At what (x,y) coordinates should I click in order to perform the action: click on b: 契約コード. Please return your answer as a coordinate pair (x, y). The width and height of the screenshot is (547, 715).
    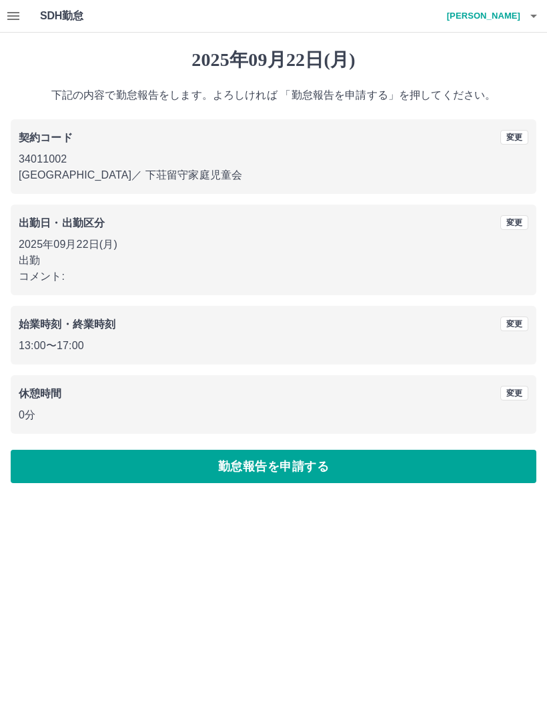
    Looking at the image, I should click on (45, 137).